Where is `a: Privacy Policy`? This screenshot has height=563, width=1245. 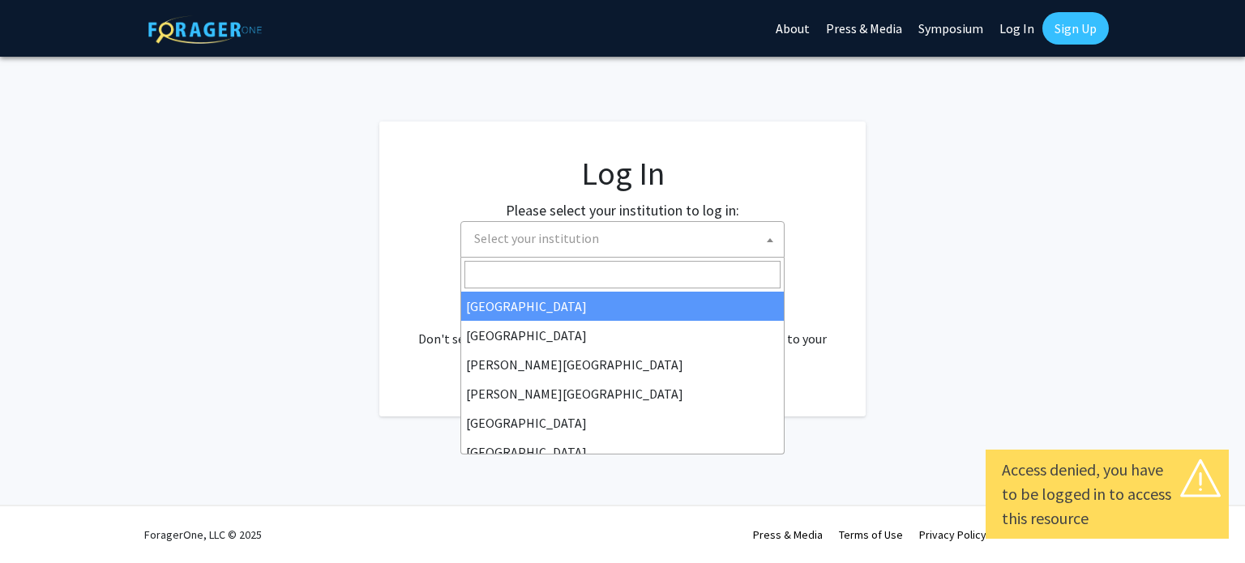 a: Privacy Policy is located at coordinates (953, 535).